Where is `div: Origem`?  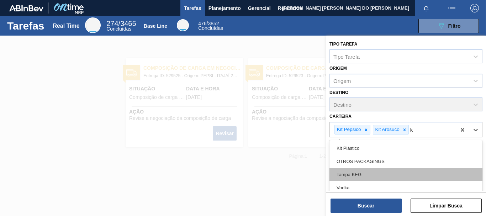
div: Origem is located at coordinates (342, 80).